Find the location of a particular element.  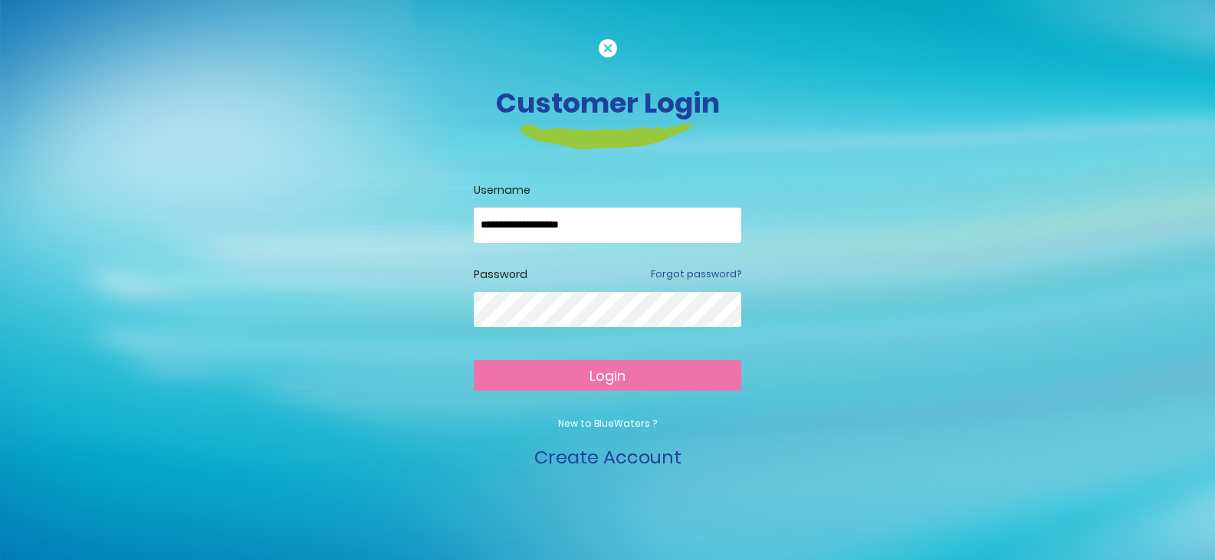

a: Create Account is located at coordinates (608, 457).